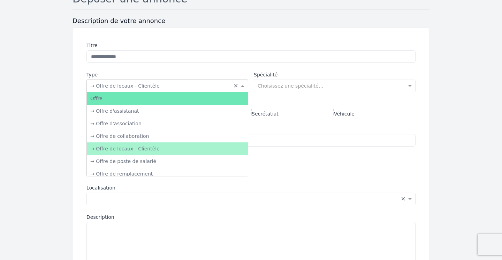 The height and width of the screenshot is (260, 502). What do you see at coordinates (335, 75) in the screenshot?
I see `label: Spécialité` at bounding box center [335, 75].